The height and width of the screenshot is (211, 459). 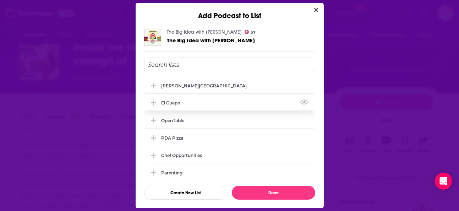 What do you see at coordinates (250, 32) in the screenshot?
I see `a: 57` at bounding box center [250, 32].